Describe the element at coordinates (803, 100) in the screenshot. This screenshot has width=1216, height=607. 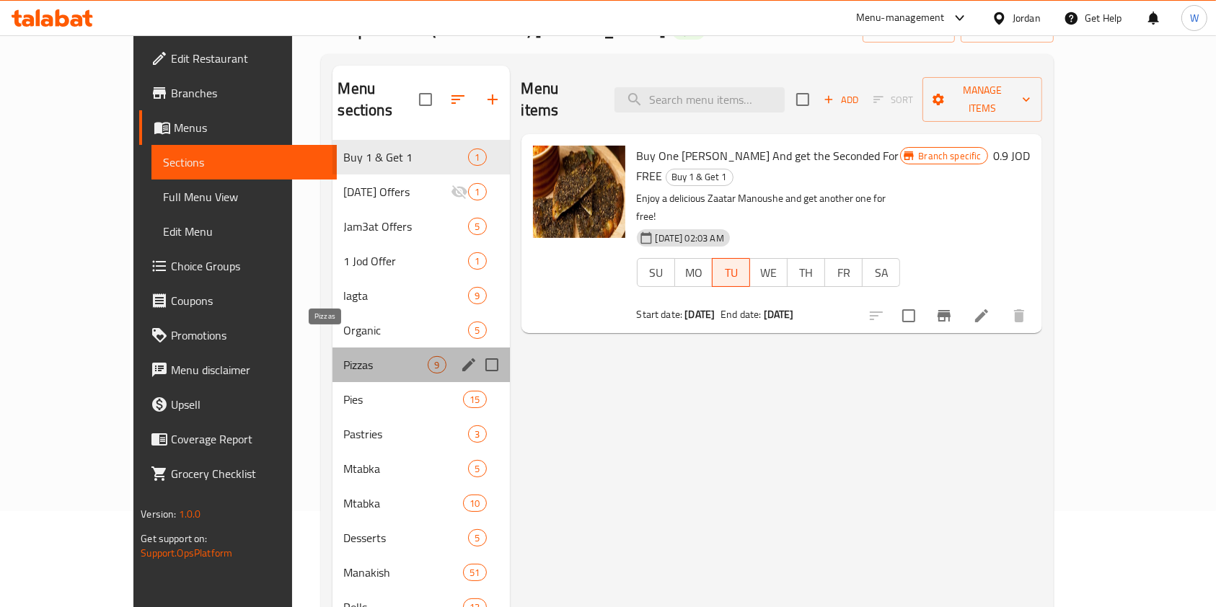
I see `span: Select section` at that location.